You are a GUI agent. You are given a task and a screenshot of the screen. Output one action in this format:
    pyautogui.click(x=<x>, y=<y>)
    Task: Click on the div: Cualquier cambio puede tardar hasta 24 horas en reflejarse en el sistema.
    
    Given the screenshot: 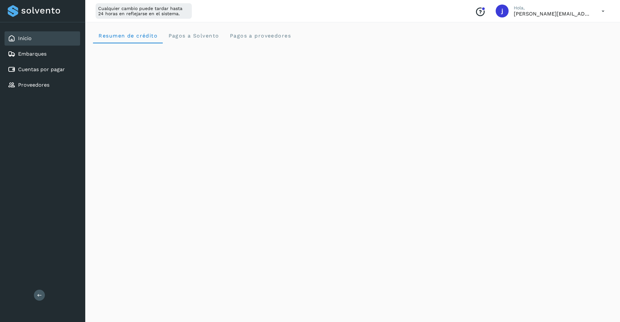 What is the action you would take?
    pyautogui.click(x=144, y=11)
    